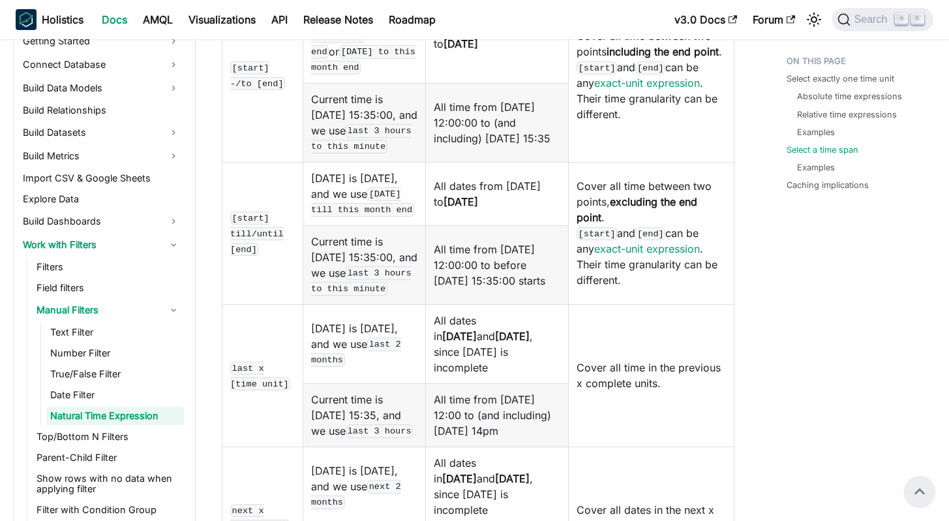  Describe the element at coordinates (338, 20) in the screenshot. I see `a: Release Notes` at that location.